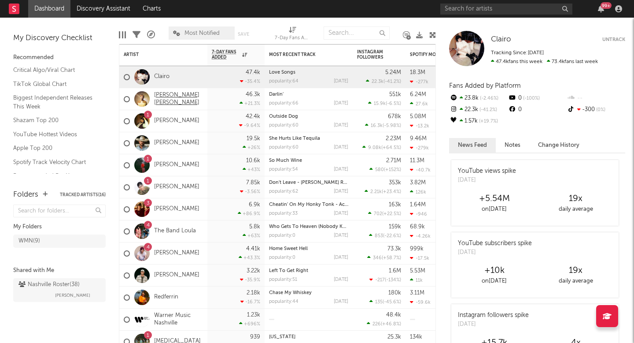 Image resolution: width=634 pixels, height=343 pixels. Describe the element at coordinates (380, 103) in the screenshot. I see `span: 15.9k` at that location.